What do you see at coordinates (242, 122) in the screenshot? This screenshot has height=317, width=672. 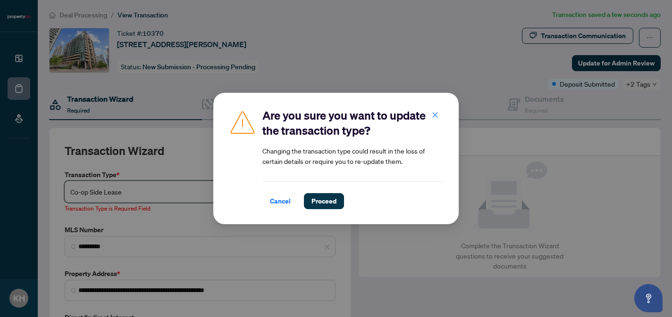 I see `img: Caution Img` at bounding box center [242, 122].